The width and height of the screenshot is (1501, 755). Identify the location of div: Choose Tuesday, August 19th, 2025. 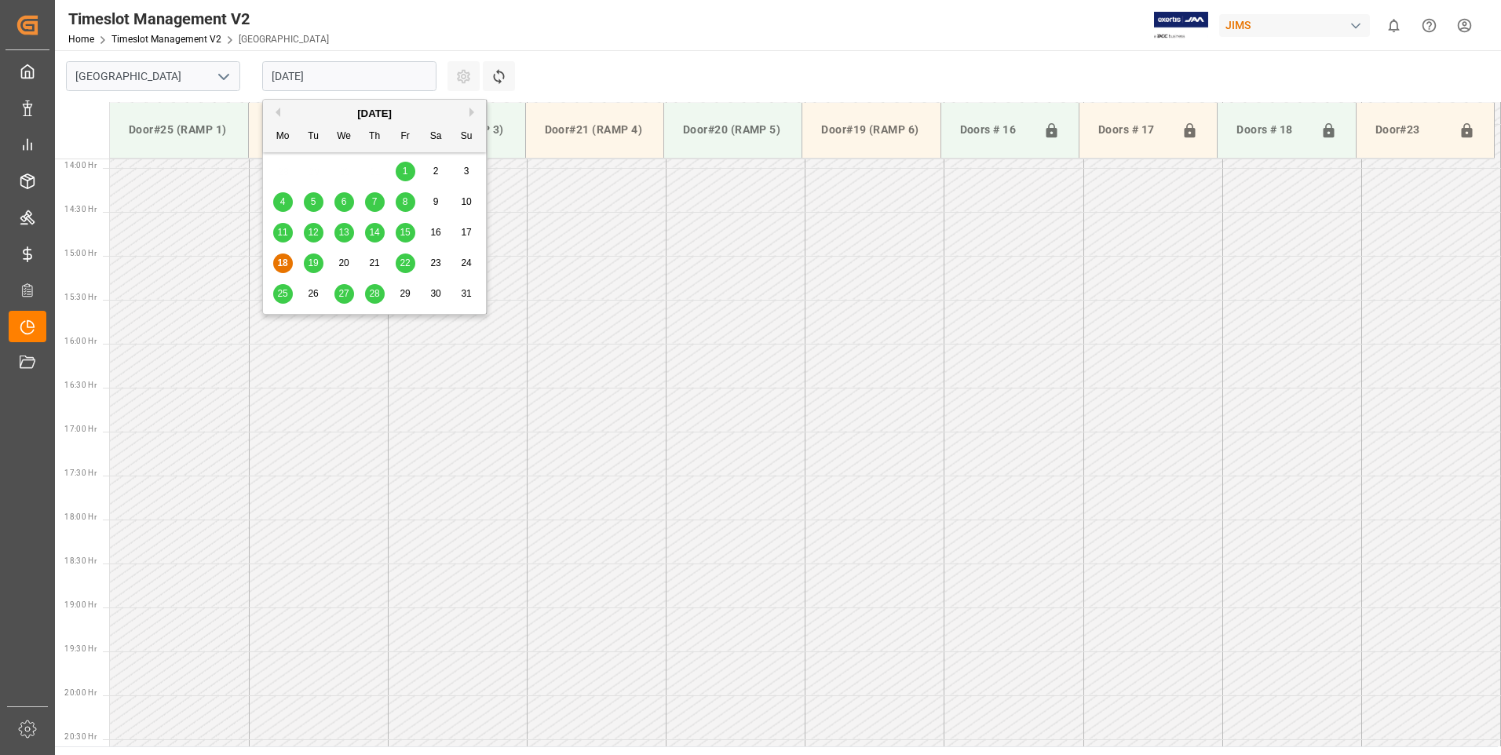
(313, 263).